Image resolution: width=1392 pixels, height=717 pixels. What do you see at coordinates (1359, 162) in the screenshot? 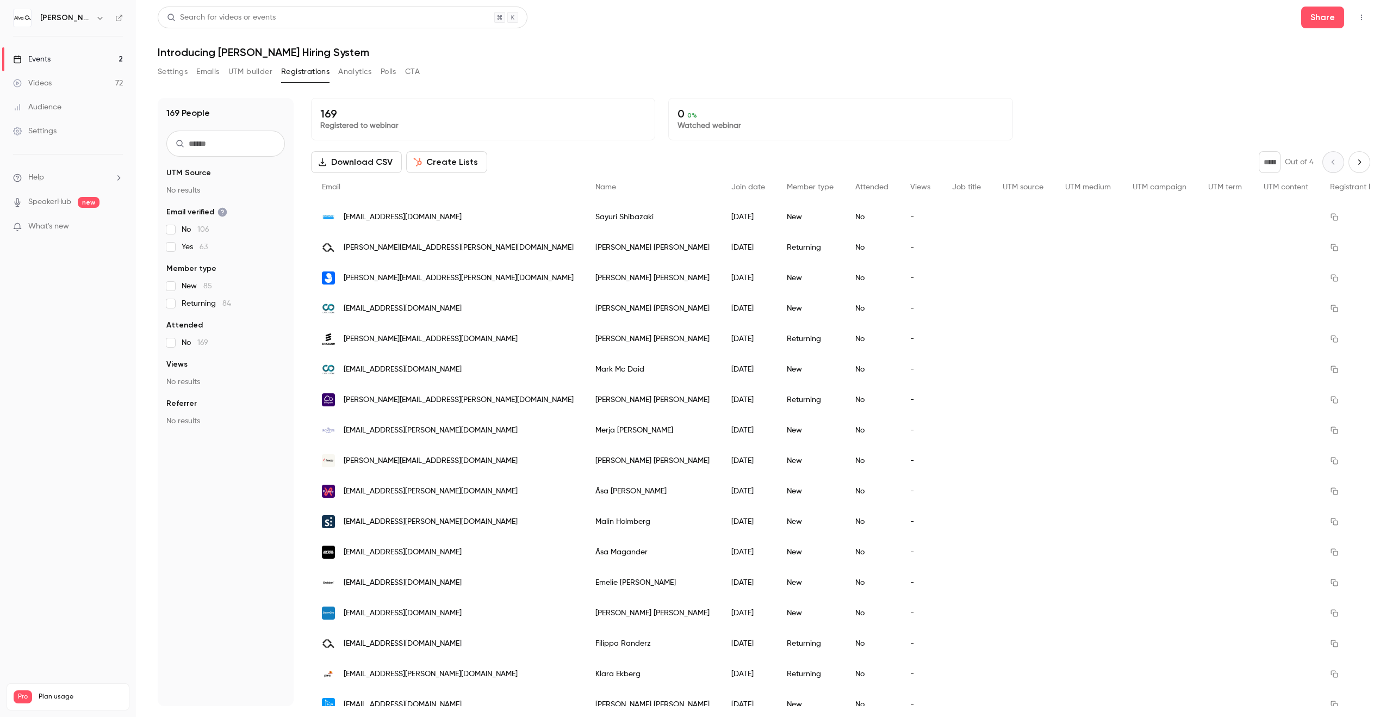
I see `button: Next page` at bounding box center [1359, 162].